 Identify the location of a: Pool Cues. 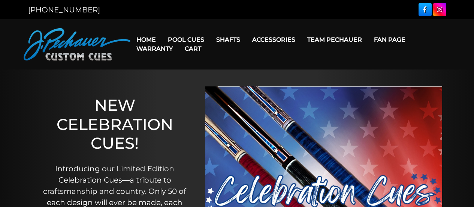
(186, 39).